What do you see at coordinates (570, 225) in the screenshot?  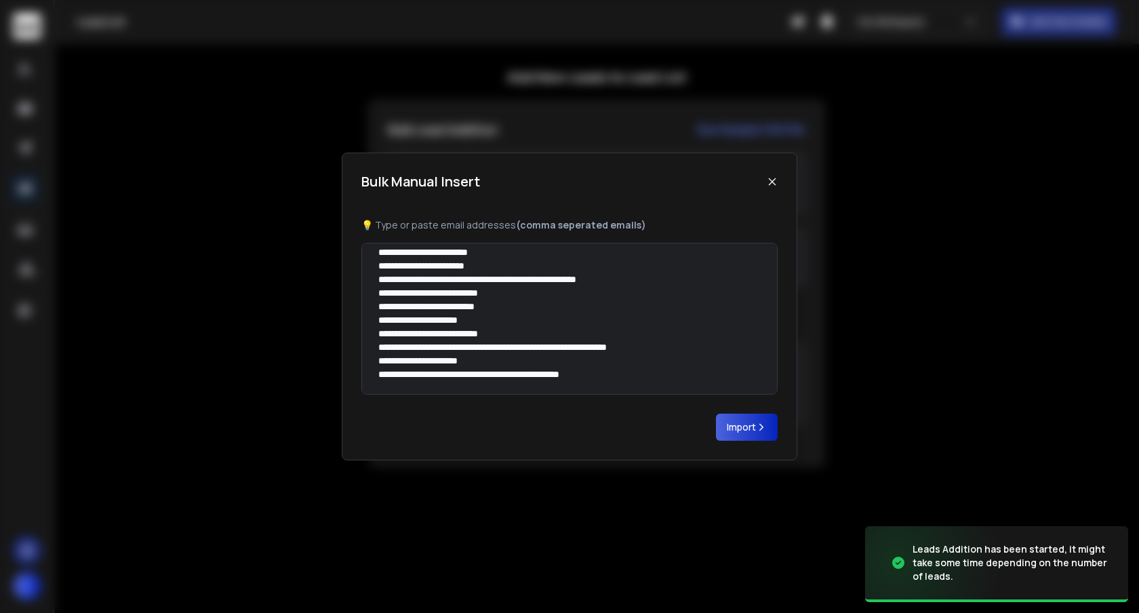 I see `p: 💡 Type or paste email addresses` at bounding box center [570, 225].